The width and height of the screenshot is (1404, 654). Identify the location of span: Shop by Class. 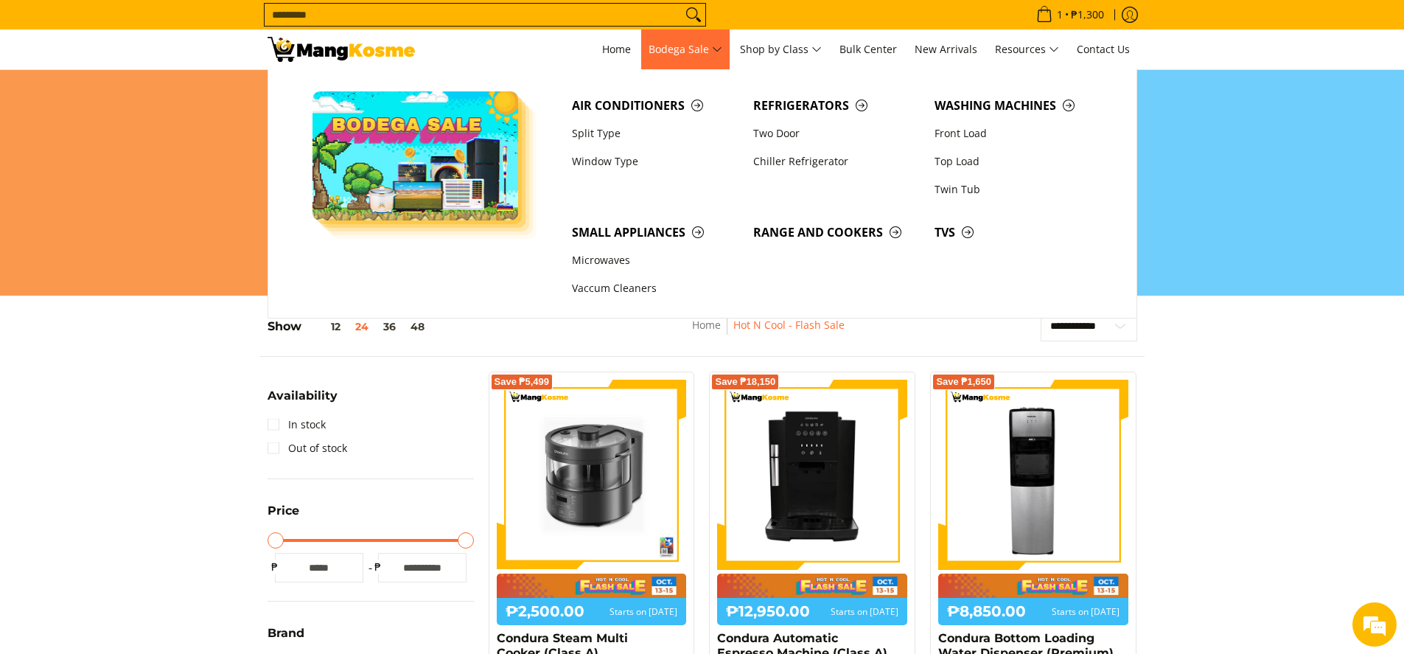
(780, 49).